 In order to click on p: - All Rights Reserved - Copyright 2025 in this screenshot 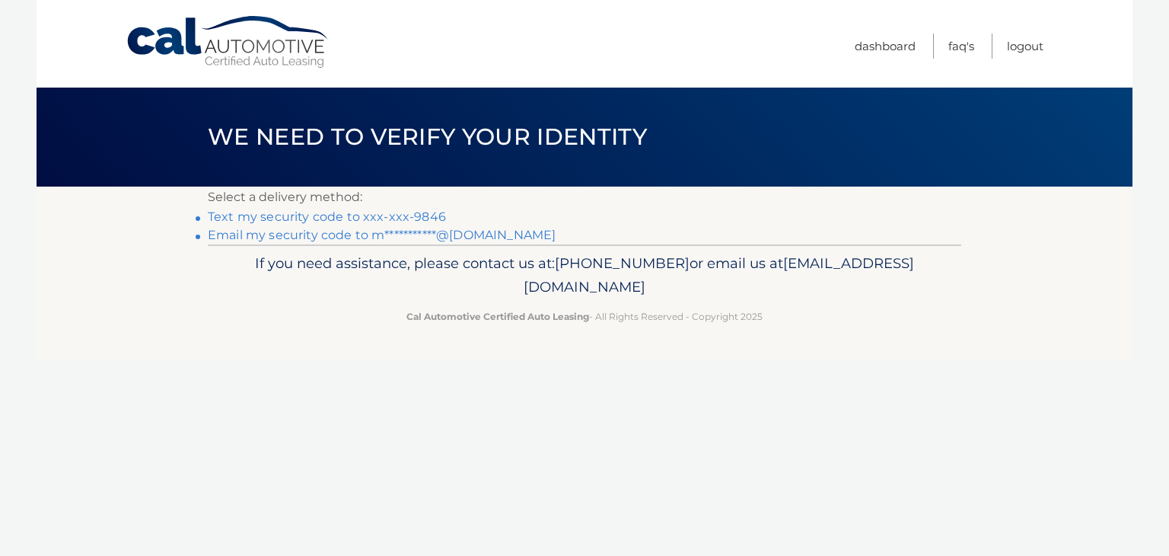, I will do `click(585, 316)`.